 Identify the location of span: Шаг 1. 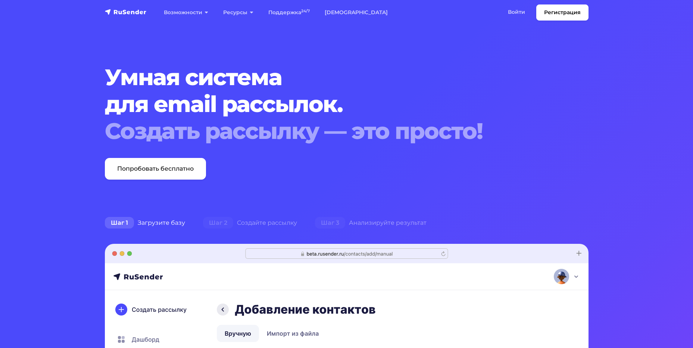
(119, 223).